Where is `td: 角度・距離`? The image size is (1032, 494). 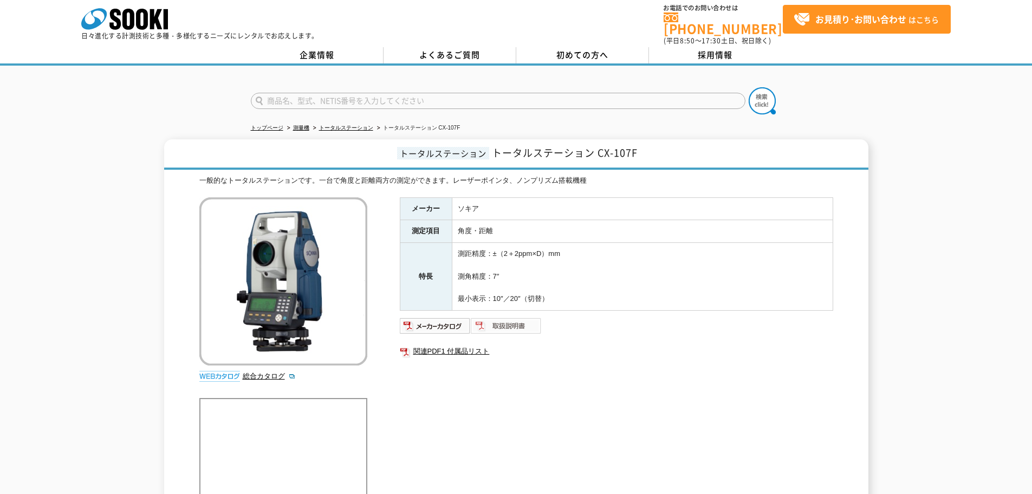 td: 角度・距離 is located at coordinates (642, 231).